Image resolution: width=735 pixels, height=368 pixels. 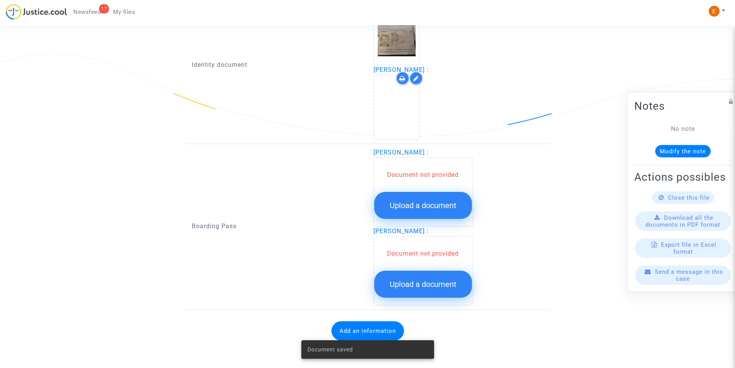 I want to click on img: ACg8ocIeiFvHKe4dA5oeRFd_CiCnuxWUEc1A2wYhRJE3TTWt=s96-c, so click(x=714, y=11).